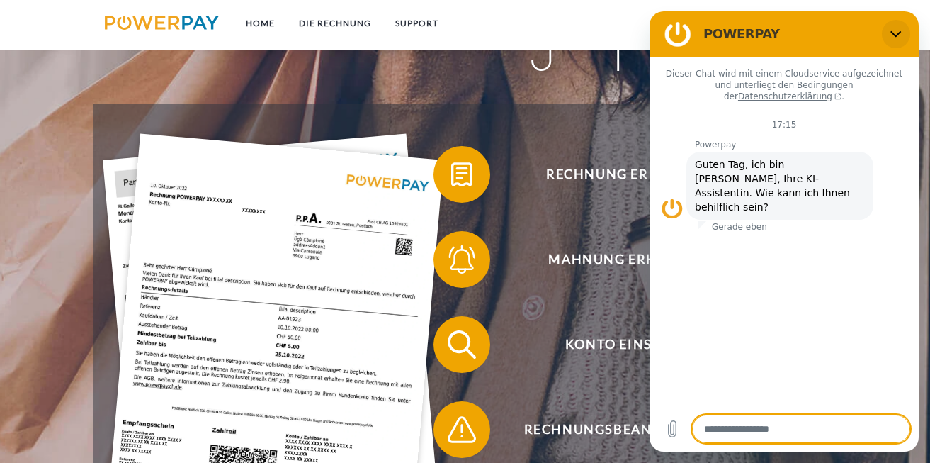  What do you see at coordinates (90, 215) in the screenshot?
I see `p: Gerade eben` at bounding box center [90, 215].